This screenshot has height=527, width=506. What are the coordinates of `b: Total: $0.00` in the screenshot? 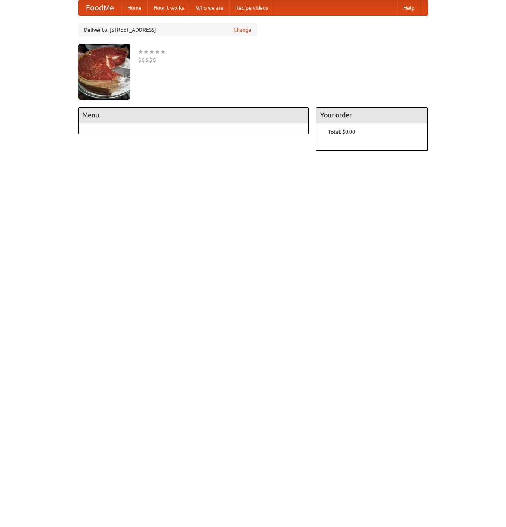 It's located at (342, 132).